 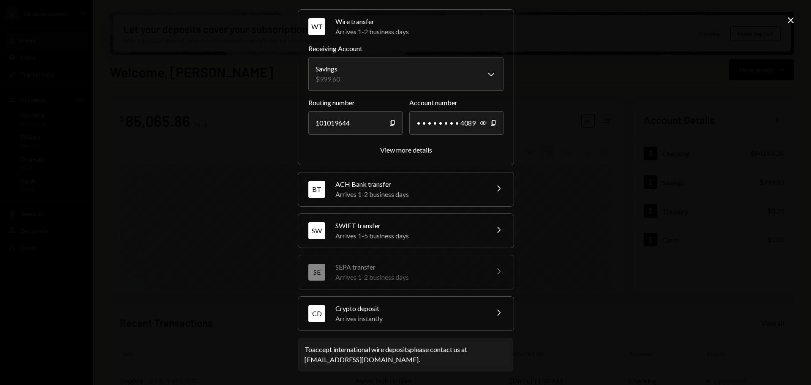 What do you see at coordinates (409, 267) in the screenshot?
I see `div: SEPA transfer` at bounding box center [409, 267].